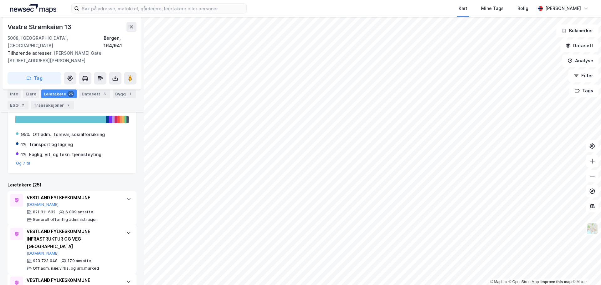  I want to click on div: Vestre Strømkaien 13, so click(40, 27).